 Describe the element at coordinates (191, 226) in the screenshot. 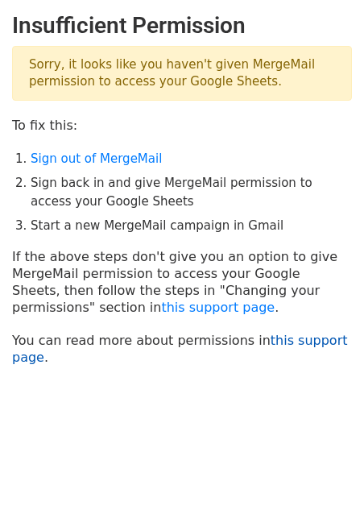

I see `li: Start a new MergeMail campaign in Gmail` at that location.